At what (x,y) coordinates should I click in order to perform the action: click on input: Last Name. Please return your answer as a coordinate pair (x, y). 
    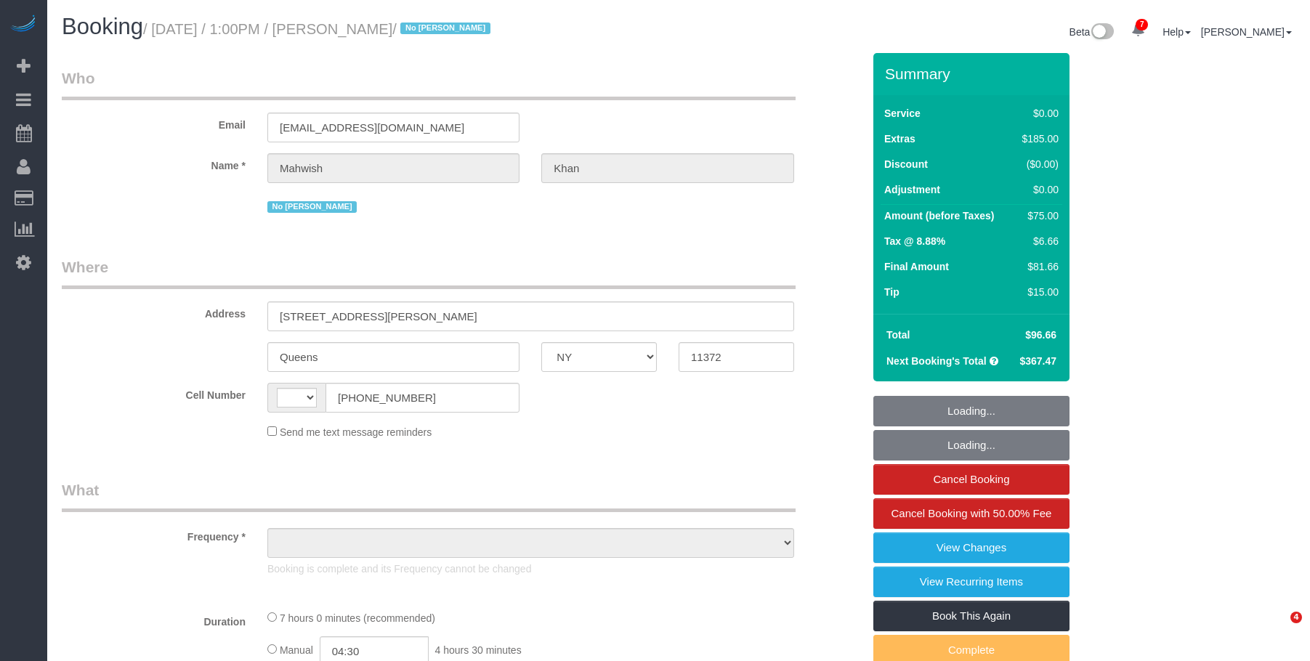
    Looking at the image, I should click on (667, 168).